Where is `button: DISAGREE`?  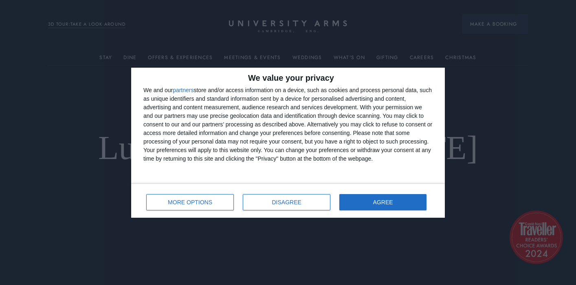
button: DISAGREE is located at coordinates (286, 202).